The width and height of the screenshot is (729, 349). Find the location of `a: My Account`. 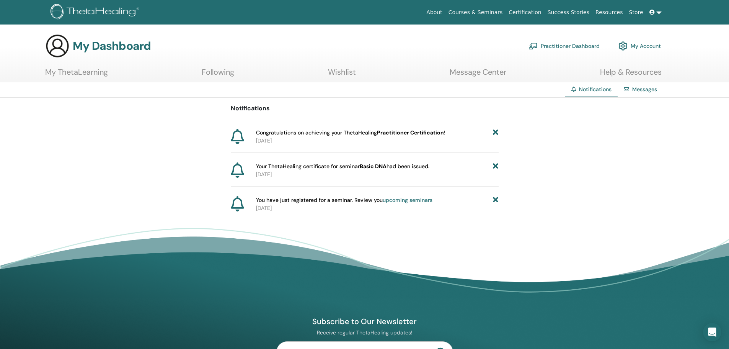

a: My Account is located at coordinates (640, 46).